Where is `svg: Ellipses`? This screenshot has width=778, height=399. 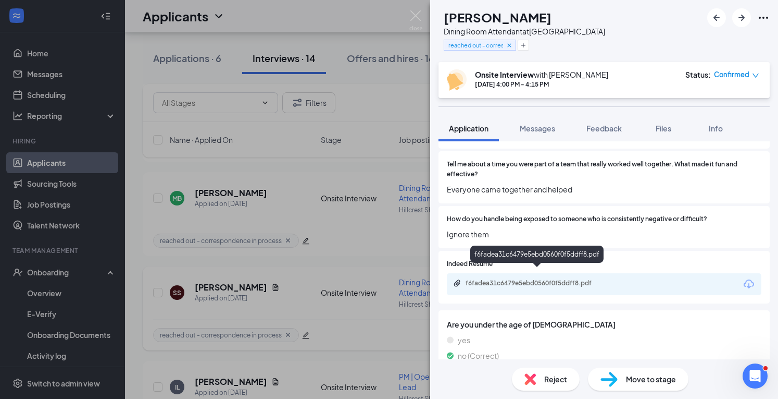 svg: Ellipses is located at coordinates (764, 18).